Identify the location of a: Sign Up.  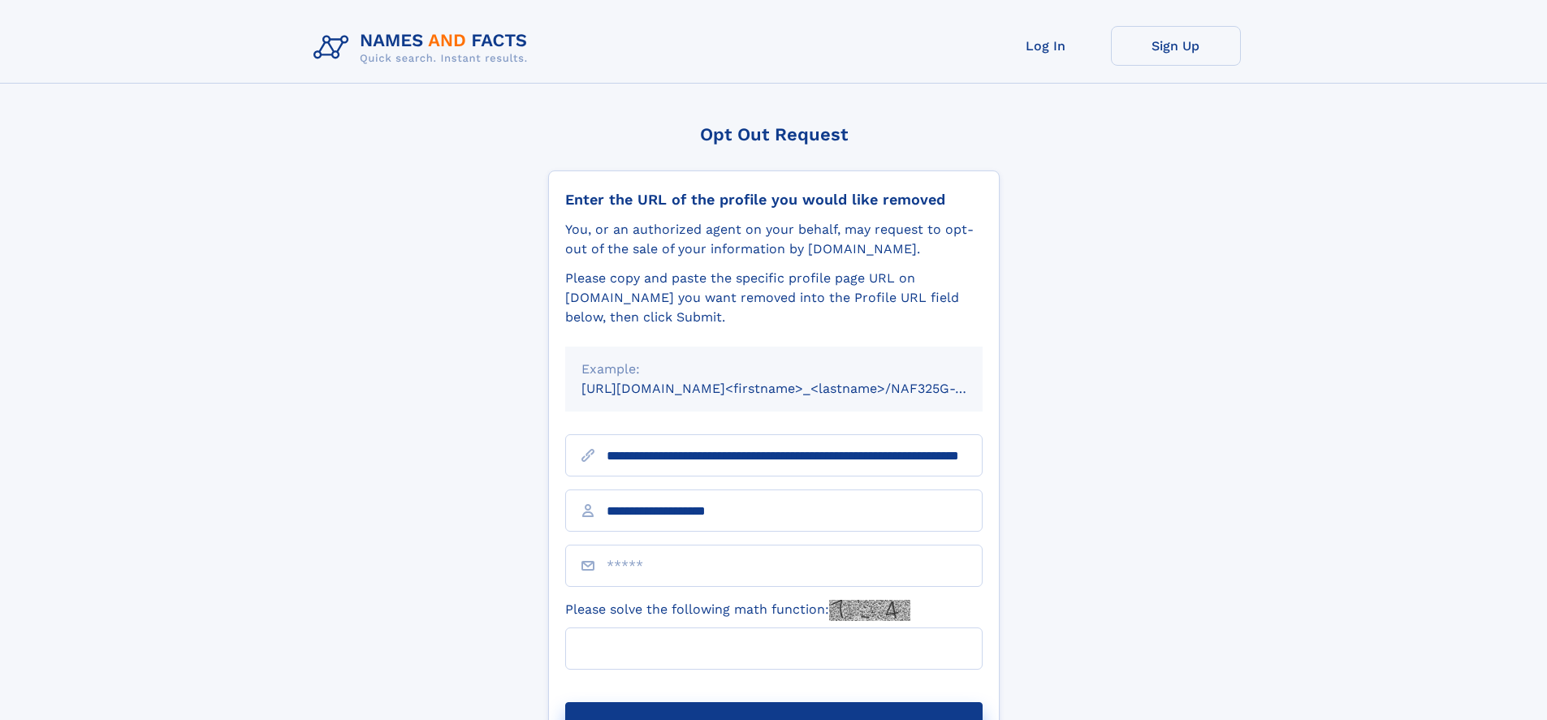
(1176, 45).